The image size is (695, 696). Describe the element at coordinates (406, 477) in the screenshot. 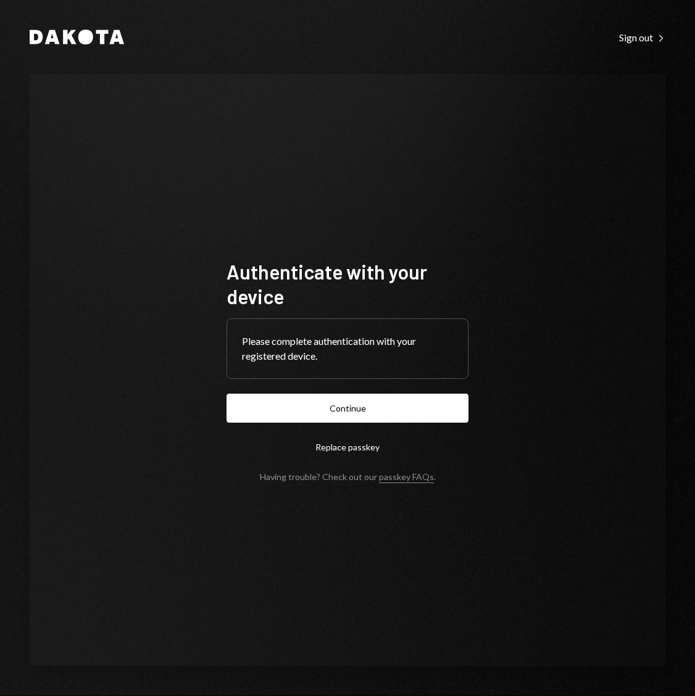

I see `a: passkey FAQs` at that location.